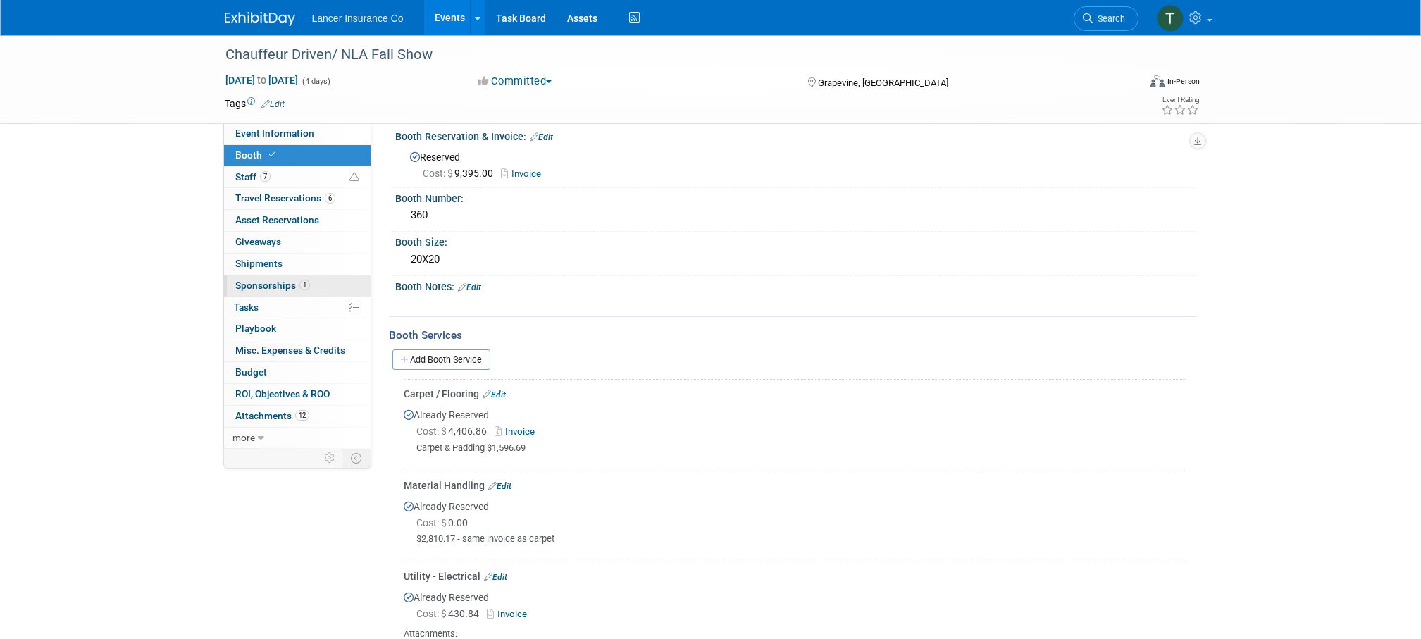 This screenshot has width=1421, height=639. What do you see at coordinates (795, 486) in the screenshot?
I see `div: Material Handling` at bounding box center [795, 486].